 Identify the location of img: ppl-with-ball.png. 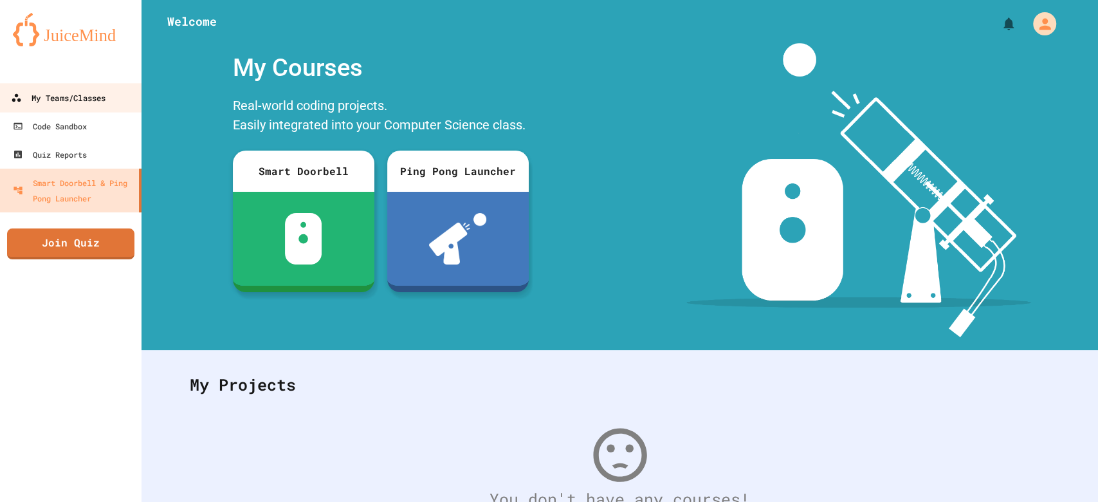
(458, 239).